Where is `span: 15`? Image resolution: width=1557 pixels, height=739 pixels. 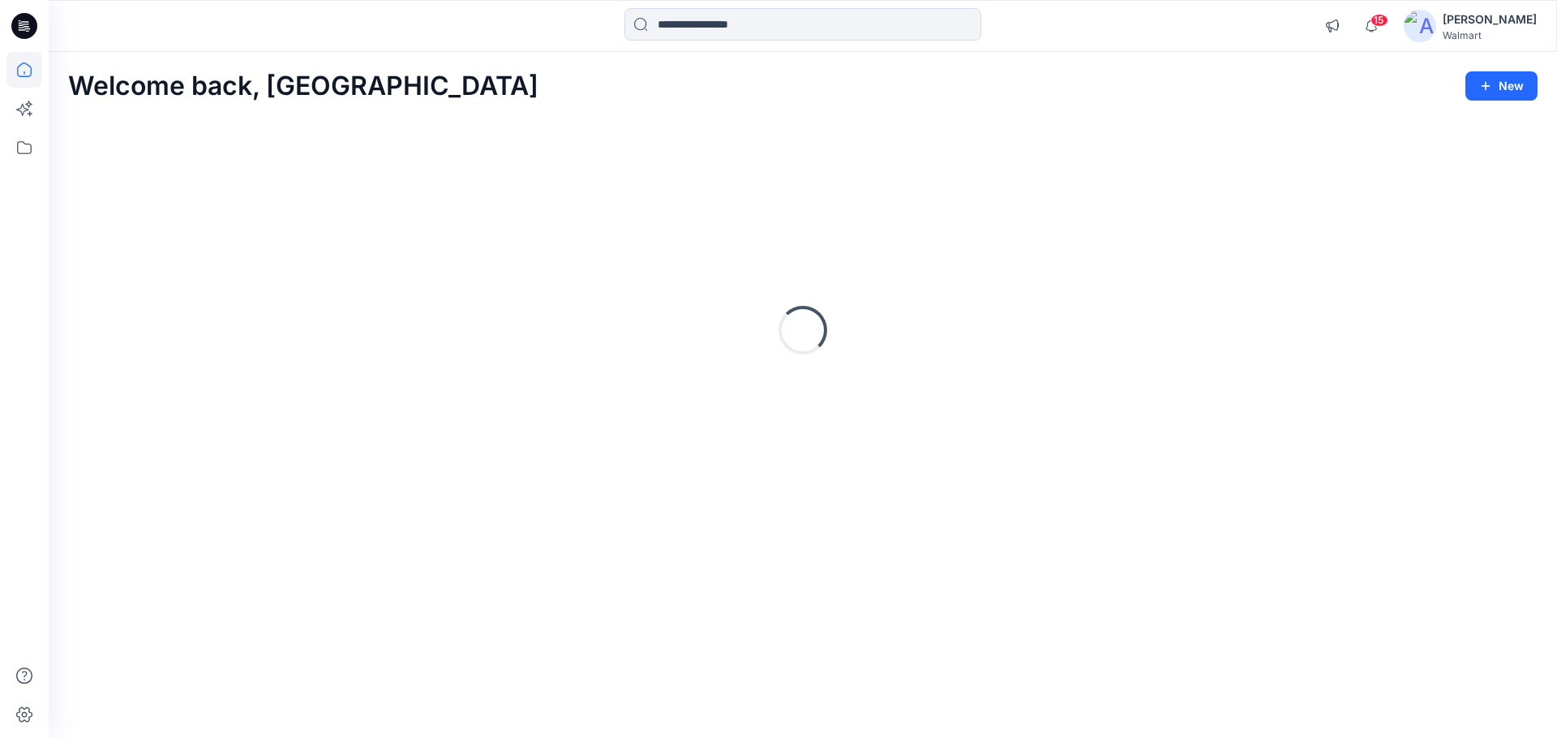
span: 15 is located at coordinates (1380, 20).